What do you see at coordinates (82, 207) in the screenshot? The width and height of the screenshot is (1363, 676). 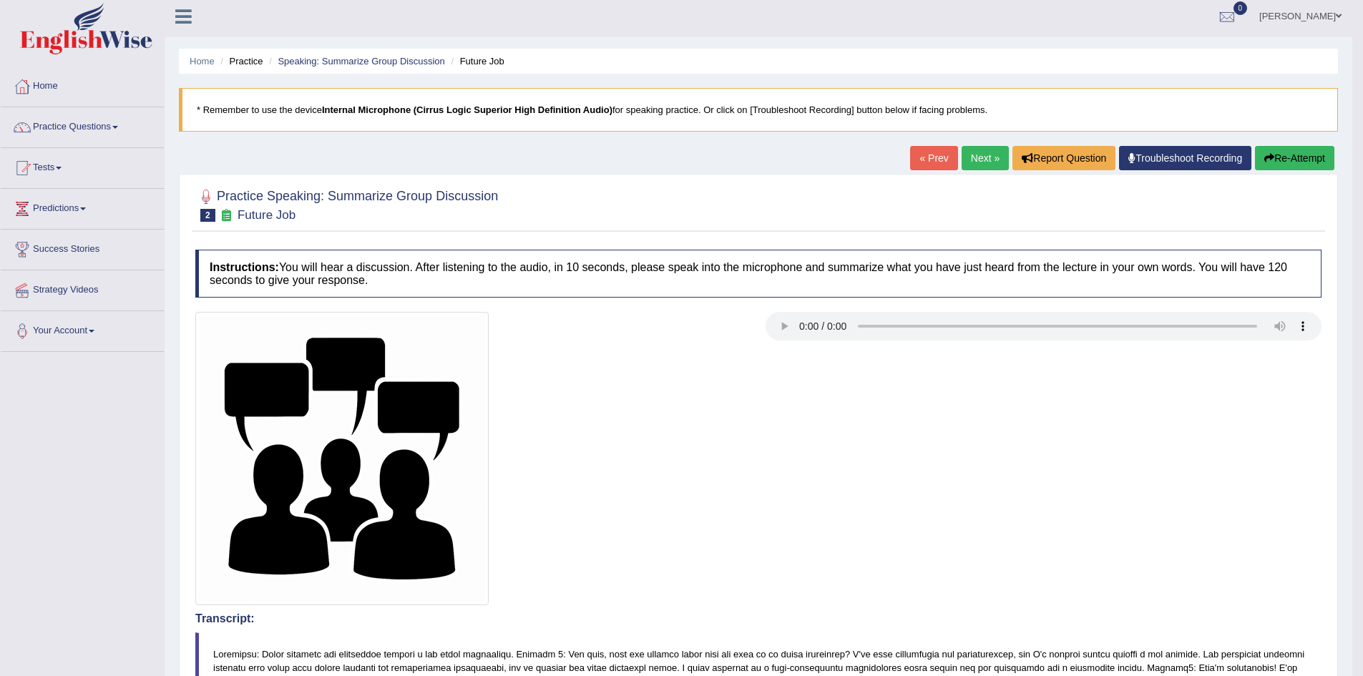 I see `a: Predictions` at bounding box center [82, 207].